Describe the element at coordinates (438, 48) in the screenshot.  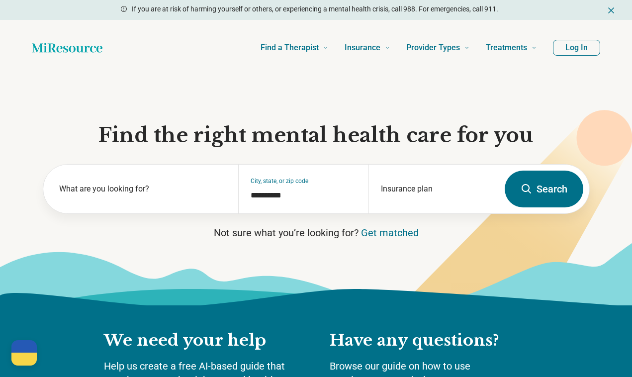
I see `a: Provider Types` at that location.